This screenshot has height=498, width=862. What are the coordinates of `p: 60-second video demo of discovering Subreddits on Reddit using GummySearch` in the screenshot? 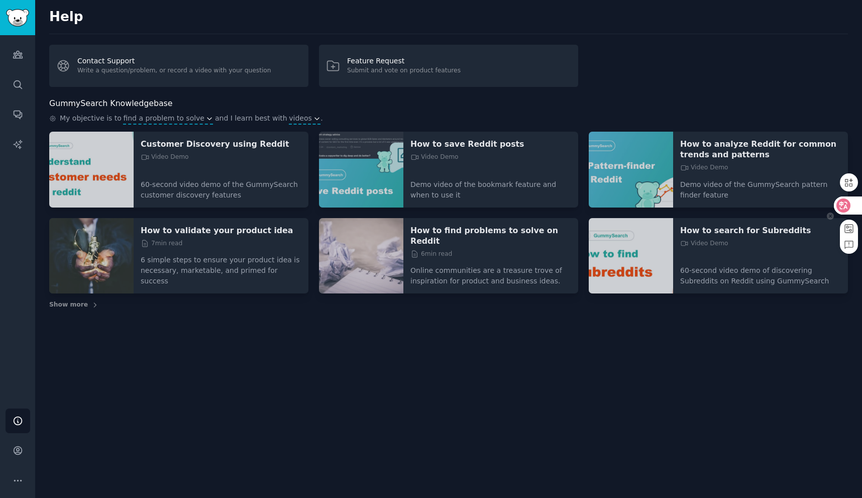 It's located at (761, 272).